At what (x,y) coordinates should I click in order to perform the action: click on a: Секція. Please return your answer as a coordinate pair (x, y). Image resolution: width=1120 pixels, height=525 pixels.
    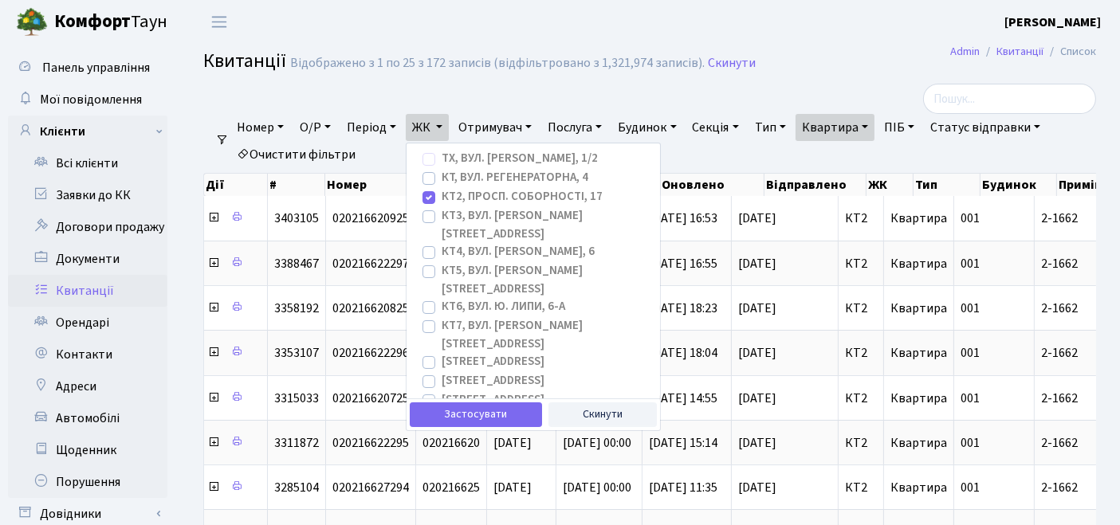
    Looking at the image, I should click on (716, 128).